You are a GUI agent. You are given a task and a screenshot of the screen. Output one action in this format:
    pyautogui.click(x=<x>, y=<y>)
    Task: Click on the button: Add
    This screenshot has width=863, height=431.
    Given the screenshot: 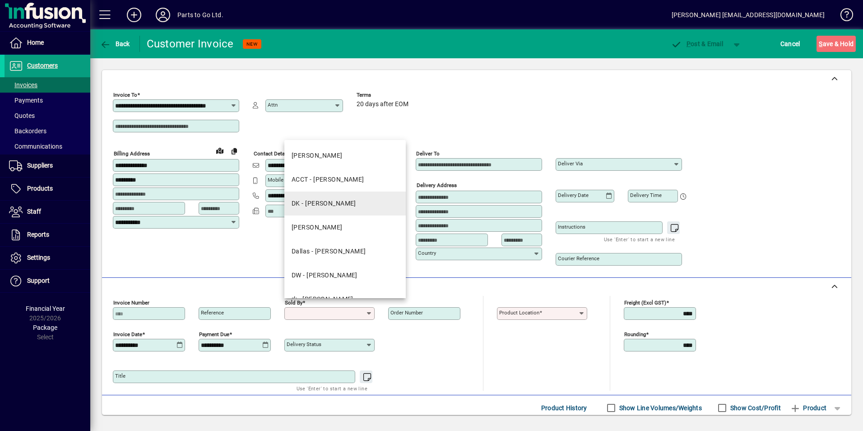 What is the action you would take?
    pyautogui.click(x=134, y=15)
    